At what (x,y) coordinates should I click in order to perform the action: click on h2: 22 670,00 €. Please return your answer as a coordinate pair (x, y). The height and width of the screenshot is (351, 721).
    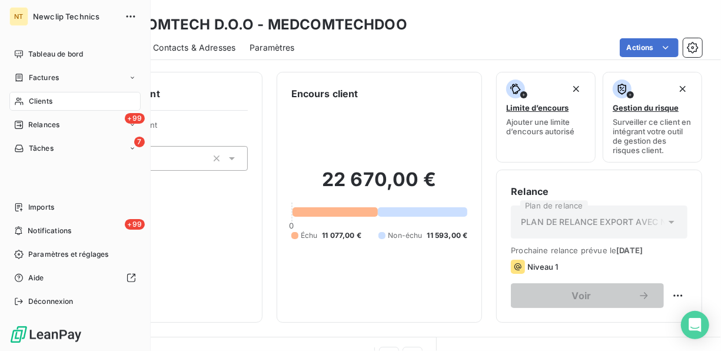
    Looking at the image, I should click on (380, 185).